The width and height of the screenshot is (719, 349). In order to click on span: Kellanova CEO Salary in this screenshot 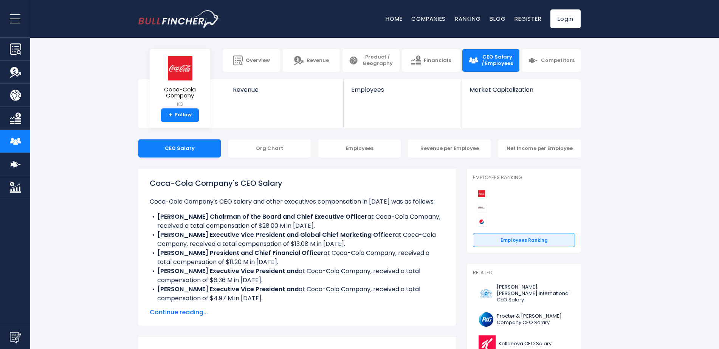, I will do `click(525, 344)`.